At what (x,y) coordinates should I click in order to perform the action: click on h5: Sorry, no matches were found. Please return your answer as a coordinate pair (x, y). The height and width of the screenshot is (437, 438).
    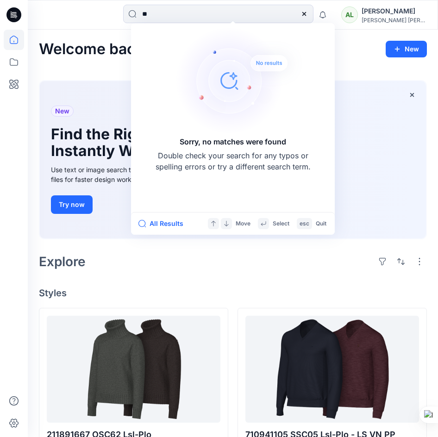
    Looking at the image, I should click on (233, 142).